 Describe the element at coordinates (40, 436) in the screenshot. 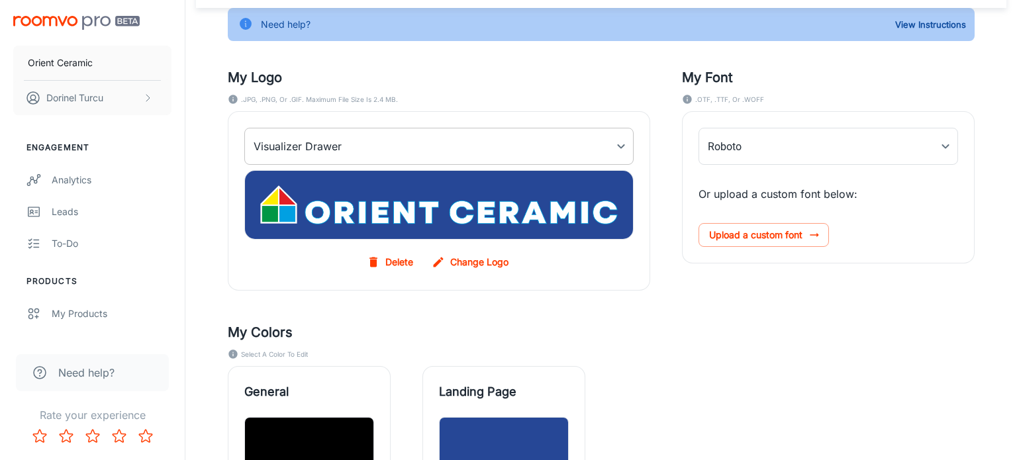

I see `button: Rate 1 star` at that location.